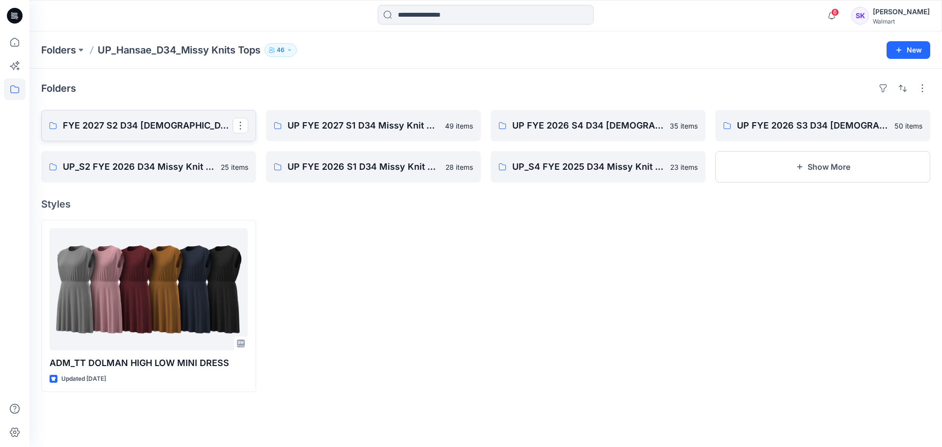 The image size is (942, 447). Describe the element at coordinates (901, 21) in the screenshot. I see `div: Walmart` at that location.